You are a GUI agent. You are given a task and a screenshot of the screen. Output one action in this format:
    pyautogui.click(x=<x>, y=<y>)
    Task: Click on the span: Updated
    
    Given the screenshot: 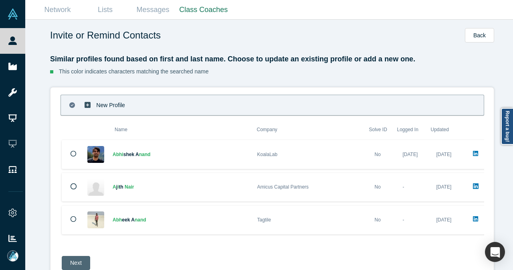 What is the action you would take?
    pyautogui.click(x=440, y=130)
    